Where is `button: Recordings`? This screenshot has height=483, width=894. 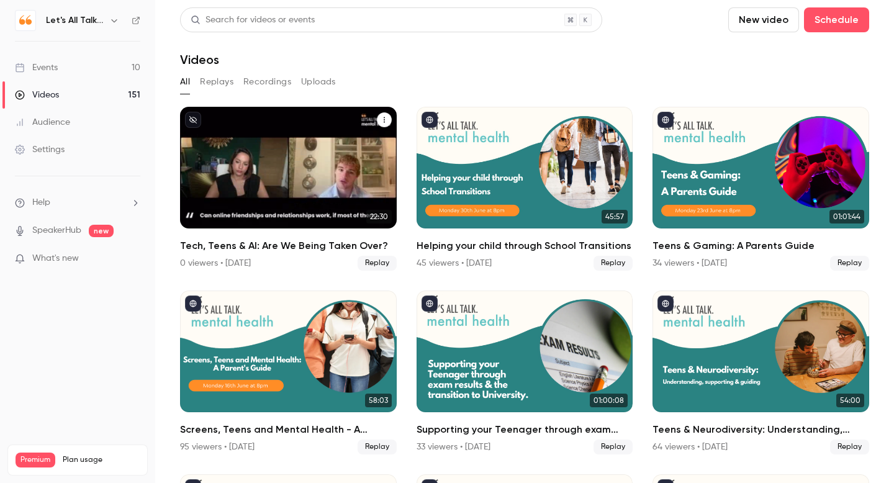 button: Recordings is located at coordinates (267, 82).